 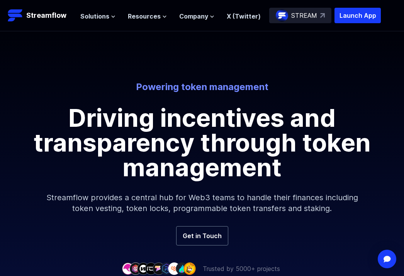 I want to click on button: Company, so click(x=197, y=16).